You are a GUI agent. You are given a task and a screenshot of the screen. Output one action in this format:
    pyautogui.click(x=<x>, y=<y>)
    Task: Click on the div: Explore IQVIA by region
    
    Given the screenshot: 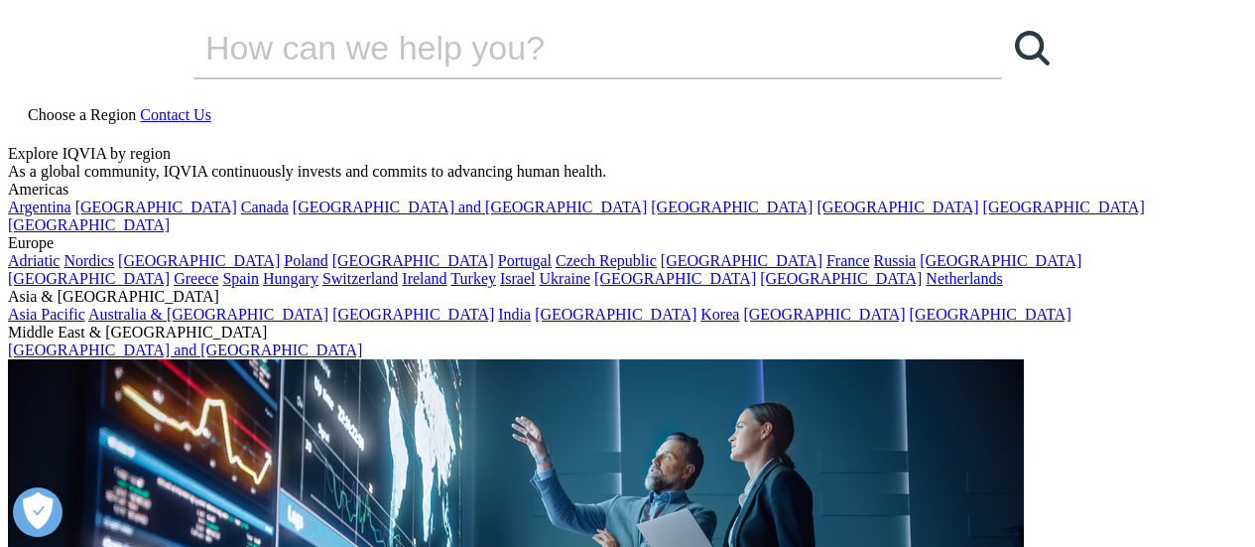 What is the action you would take?
    pyautogui.click(x=627, y=154)
    